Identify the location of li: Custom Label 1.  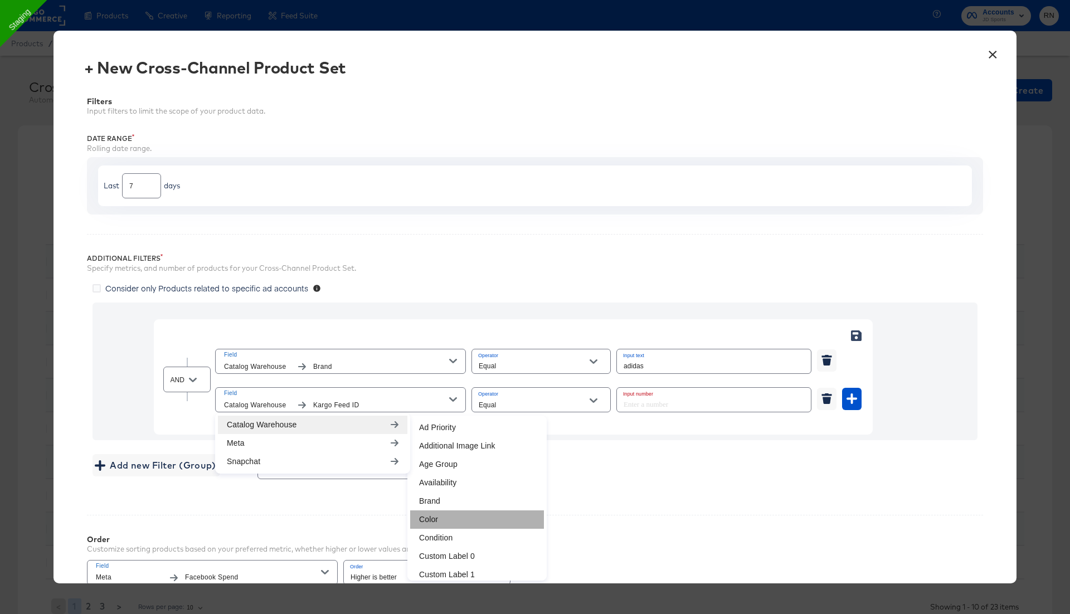
(477, 575).